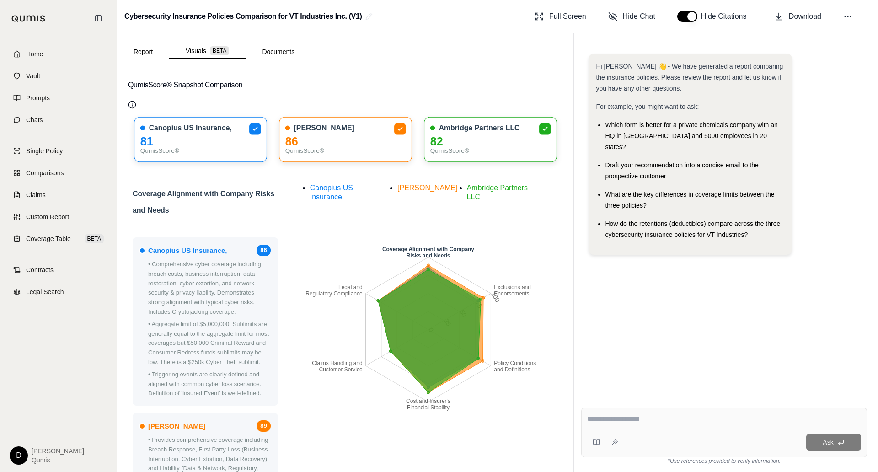 Image resolution: width=878 pixels, height=472 pixels. What do you see at coordinates (560, 16) in the screenshot?
I see `button: Full Screen` at bounding box center [560, 16].